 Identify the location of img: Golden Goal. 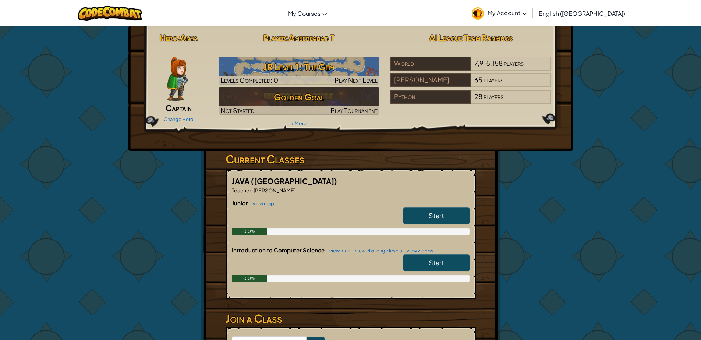
(299, 101).